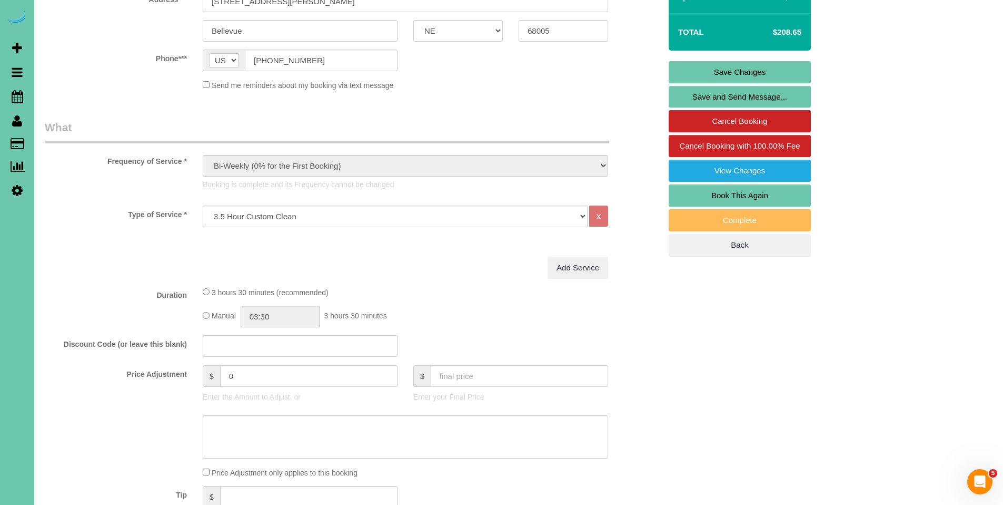 Image resolution: width=1003 pixels, height=505 pixels. Describe the element at coordinates (116, 342) in the screenshot. I see `label: Discount Code (or leave this blank)` at that location.